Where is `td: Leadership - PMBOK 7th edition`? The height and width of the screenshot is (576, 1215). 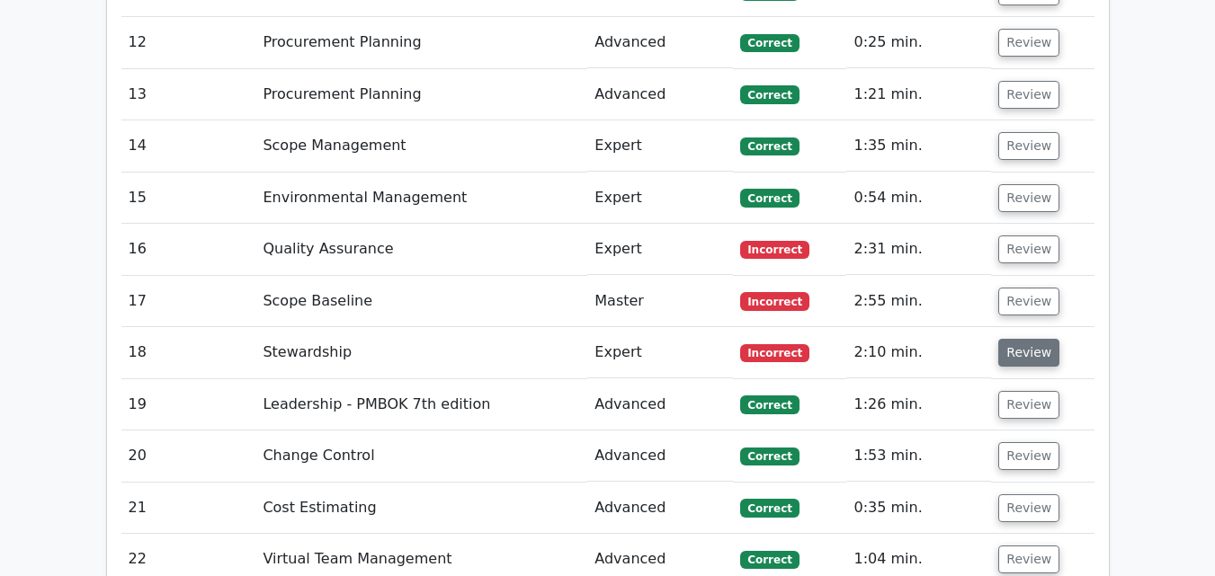 td: Leadership - PMBOK 7th edition is located at coordinates (421, 405).